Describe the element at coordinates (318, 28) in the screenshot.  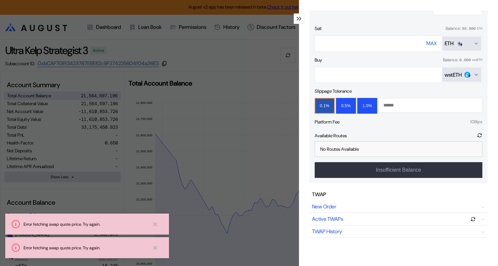
I see `div: Sell` at that location.